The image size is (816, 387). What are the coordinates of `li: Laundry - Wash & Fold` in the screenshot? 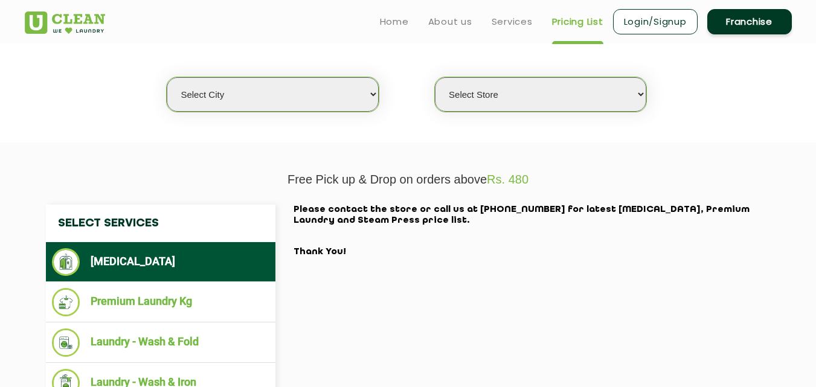 It's located at (161, 343).